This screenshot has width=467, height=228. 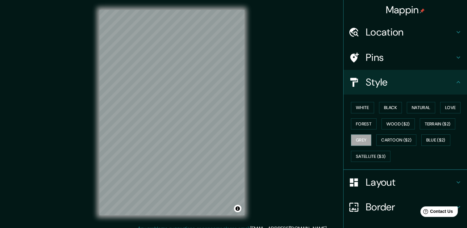 I want to click on span: Contact Us, so click(x=29, y=7).